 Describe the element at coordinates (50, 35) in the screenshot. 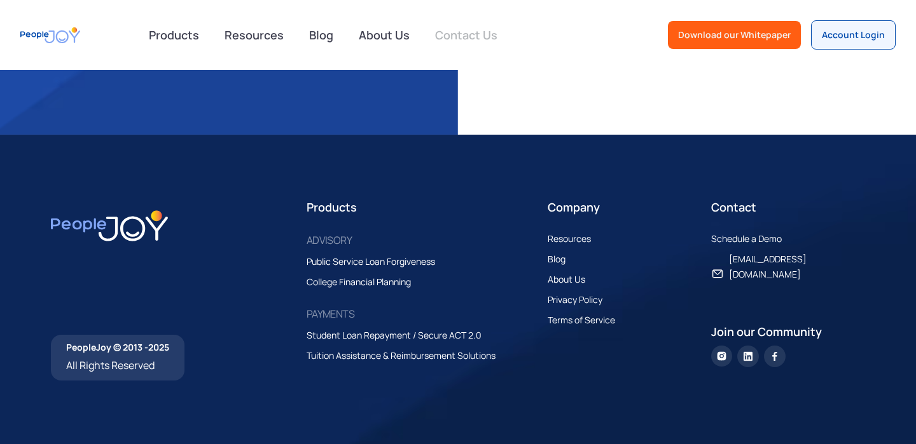

I see `a: home` at that location.